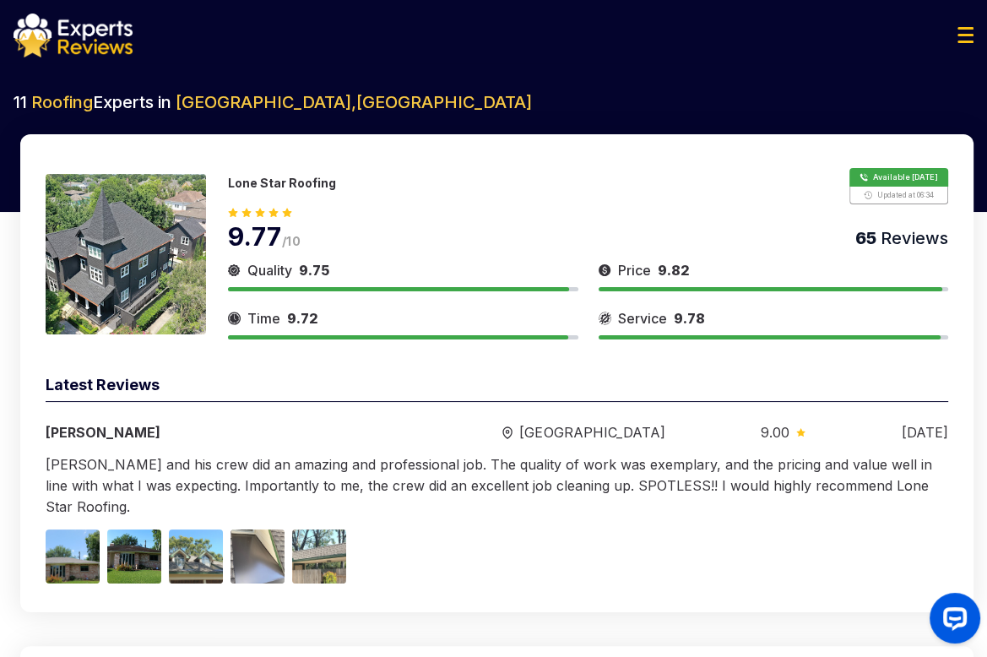 Image resolution: width=987 pixels, height=657 pixels. Describe the element at coordinates (255, 236) in the screenshot. I see `span: 9.77` at that location.